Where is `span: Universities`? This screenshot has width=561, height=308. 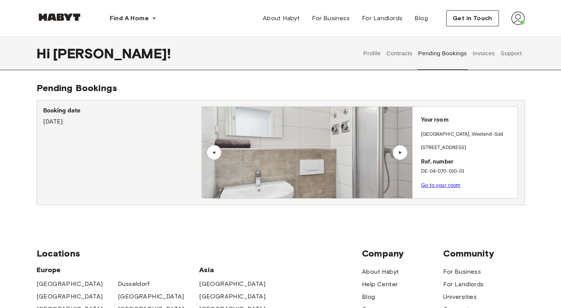 span: Universities is located at coordinates (460, 297).